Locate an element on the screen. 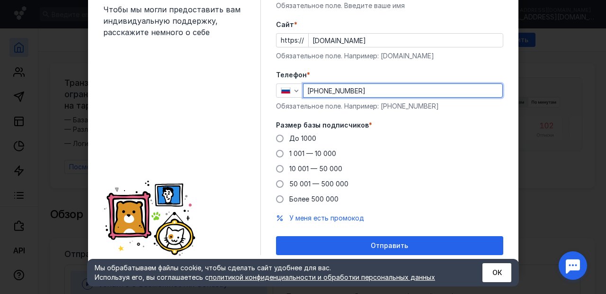 This screenshot has width=606, height=294. a: политикой конфиденциальности и обработки персональных данных is located at coordinates (322, 277).